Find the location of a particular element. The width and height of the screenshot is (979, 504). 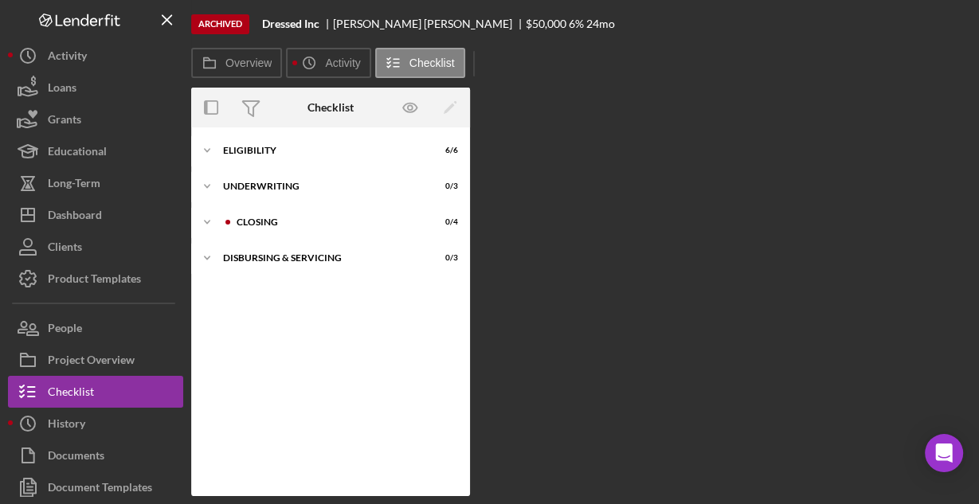

label: Checklist is located at coordinates (432, 63).